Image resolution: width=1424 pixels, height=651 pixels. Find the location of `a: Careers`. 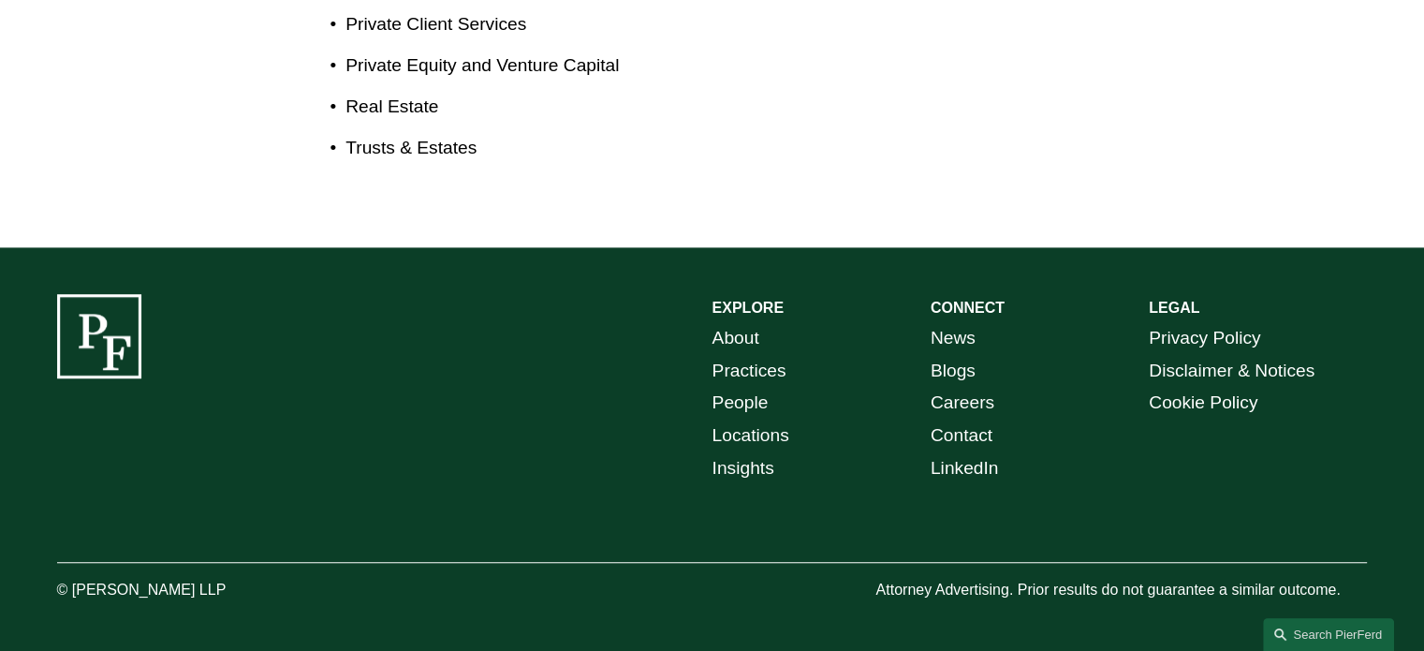

a: Careers is located at coordinates (963, 403).